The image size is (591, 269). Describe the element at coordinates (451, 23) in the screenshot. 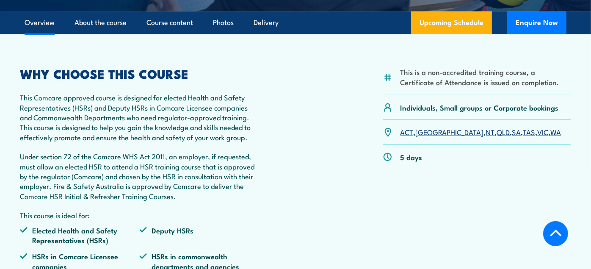

I see `a: Upcoming Schedule` at that location.